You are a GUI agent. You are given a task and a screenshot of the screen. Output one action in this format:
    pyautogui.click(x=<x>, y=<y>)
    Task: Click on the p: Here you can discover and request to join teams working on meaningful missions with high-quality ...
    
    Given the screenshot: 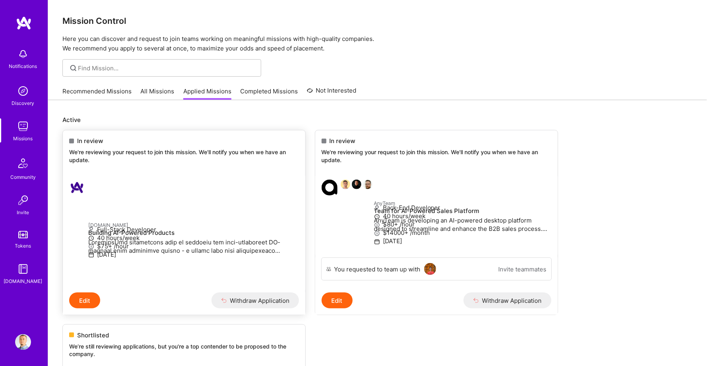 What is the action you would take?
    pyautogui.click(x=377, y=44)
    